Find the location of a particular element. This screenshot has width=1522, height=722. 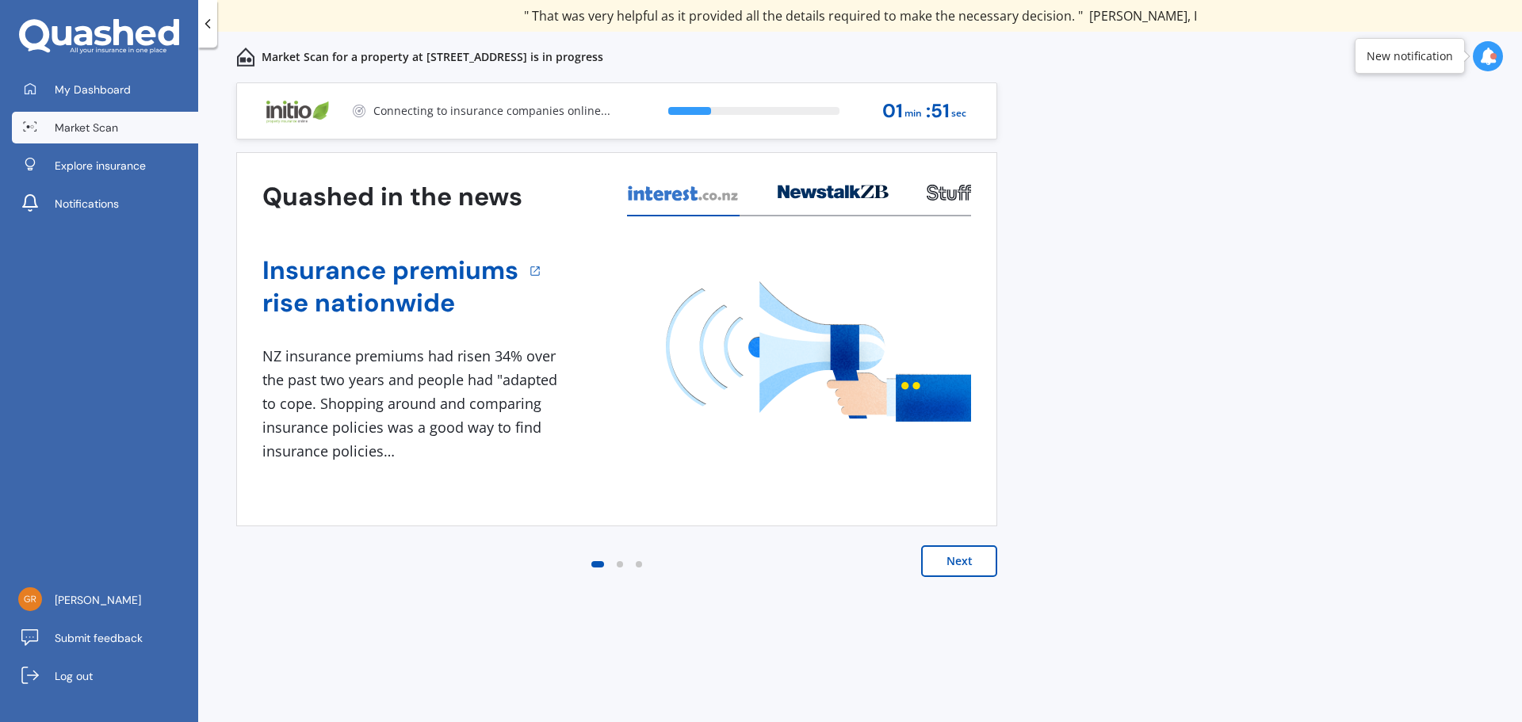

div: New notification is located at coordinates (1410, 56).